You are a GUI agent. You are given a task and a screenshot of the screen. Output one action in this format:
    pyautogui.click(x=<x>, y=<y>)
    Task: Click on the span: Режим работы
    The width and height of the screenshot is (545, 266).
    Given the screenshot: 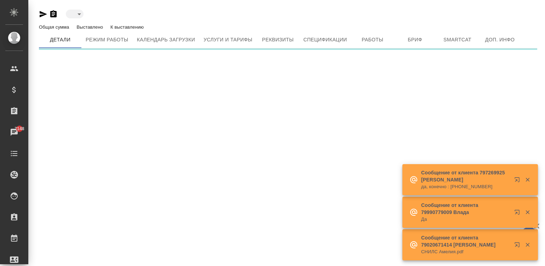 What is the action you would take?
    pyautogui.click(x=107, y=40)
    